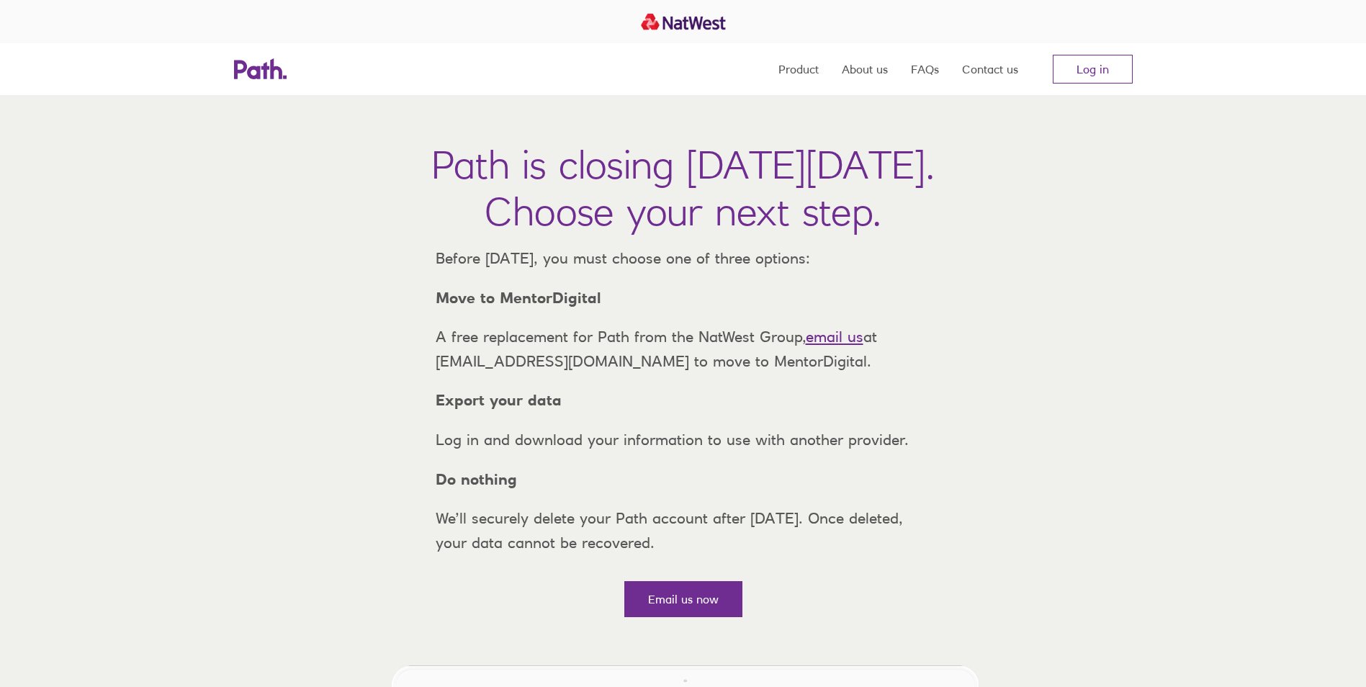  Describe the element at coordinates (925, 69) in the screenshot. I see `a: FAQs` at that location.